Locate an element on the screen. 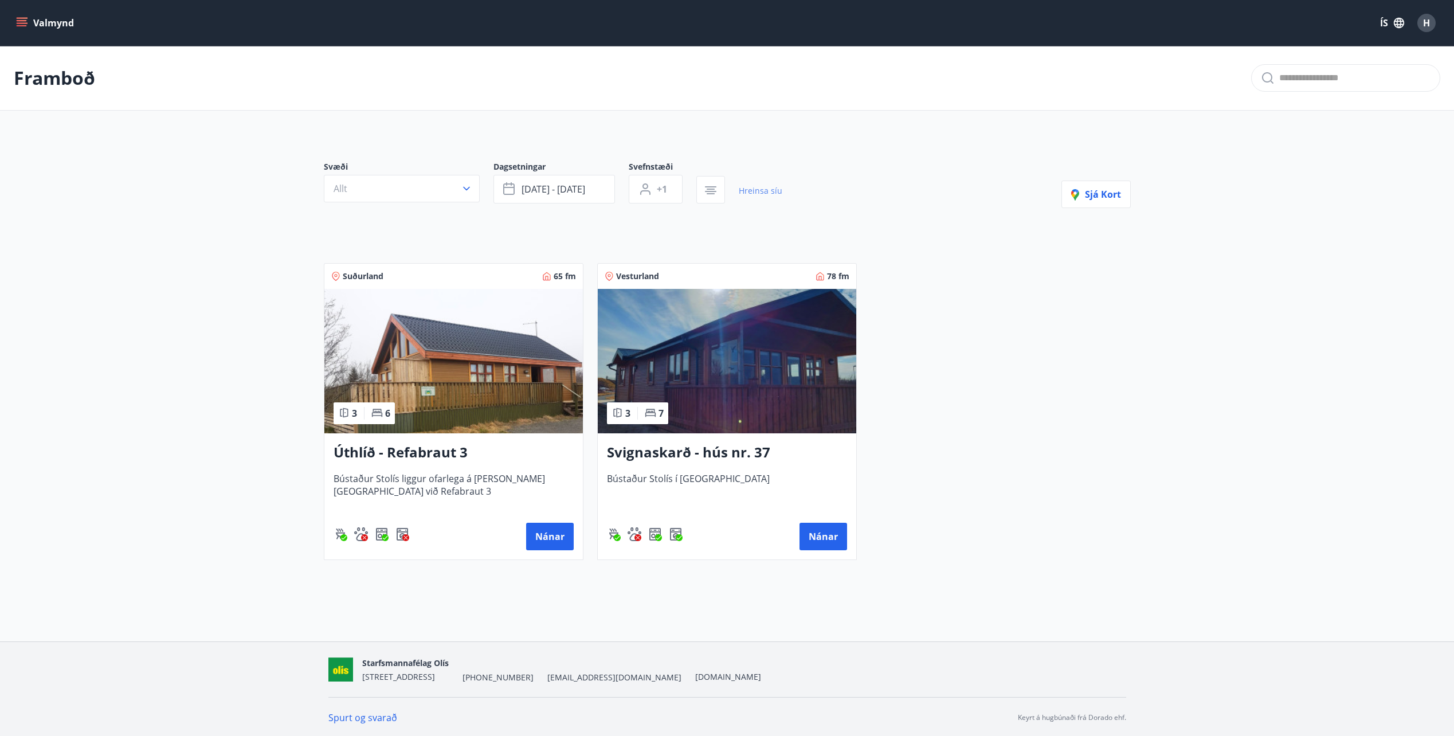 The height and width of the screenshot is (736, 1454). img: zKKfP6KOkzrV16rlOvXjekfVdEO6DedhVoT8lYfP.png is located at coordinates (341, 670).